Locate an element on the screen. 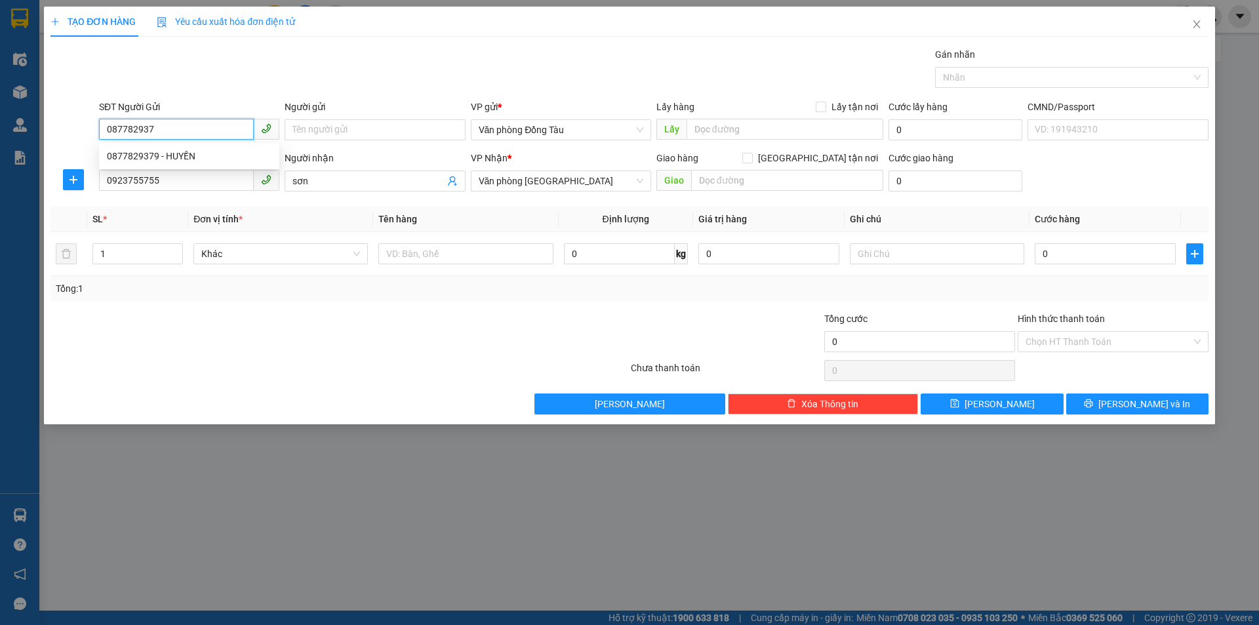  label: Hình thức thanh toán is located at coordinates (1061, 319).